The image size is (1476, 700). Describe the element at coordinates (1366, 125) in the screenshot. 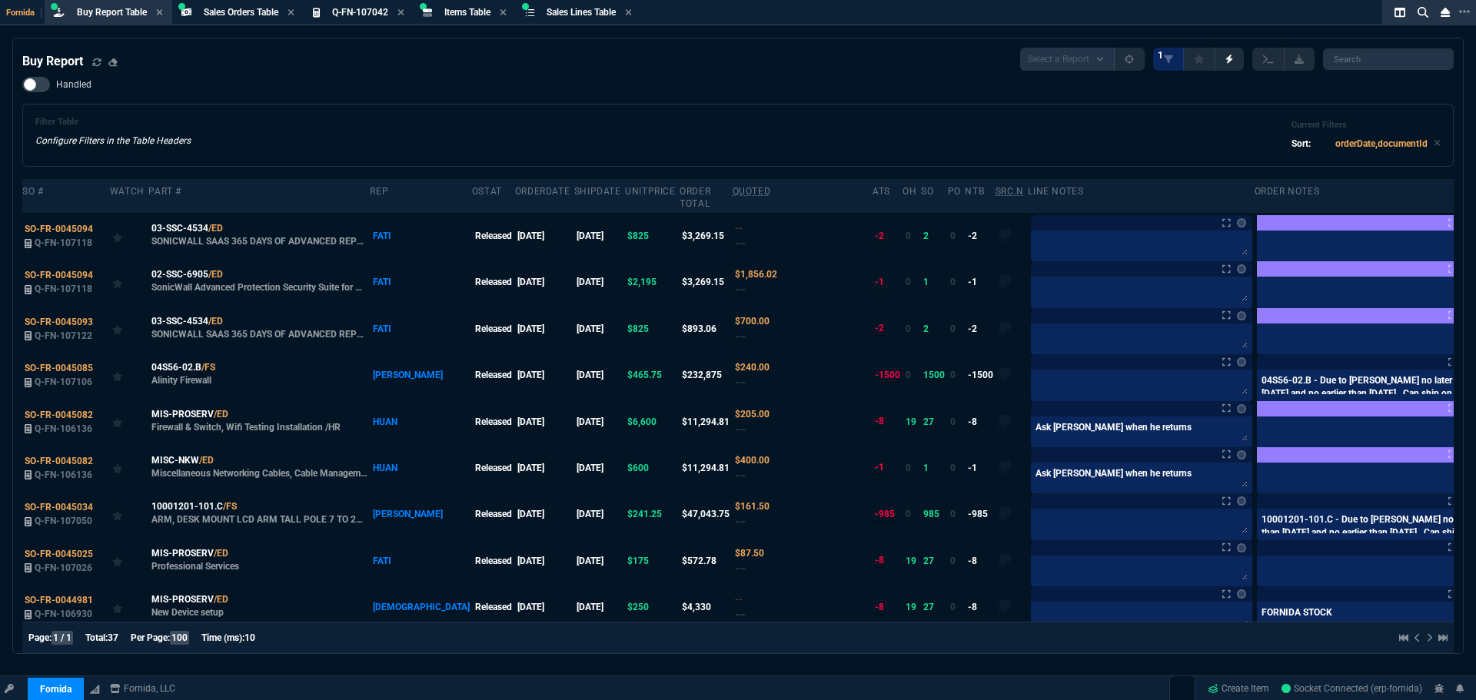

I see `h6: Current Filters` at that location.